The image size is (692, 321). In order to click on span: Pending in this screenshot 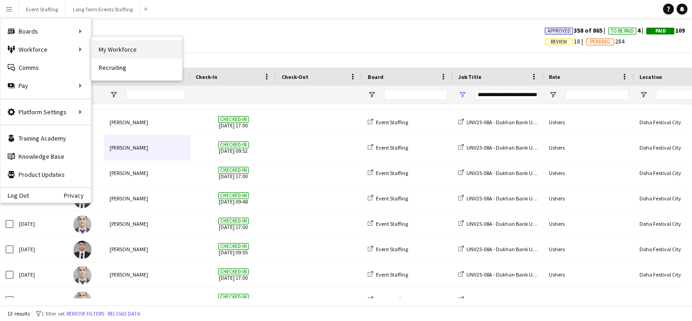, I will do `click(600, 42)`.